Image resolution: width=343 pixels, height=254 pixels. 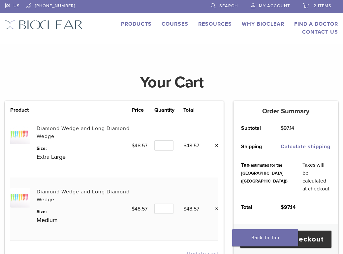 What do you see at coordinates (44, 25) in the screenshot?
I see `img: Bioclear` at bounding box center [44, 25].